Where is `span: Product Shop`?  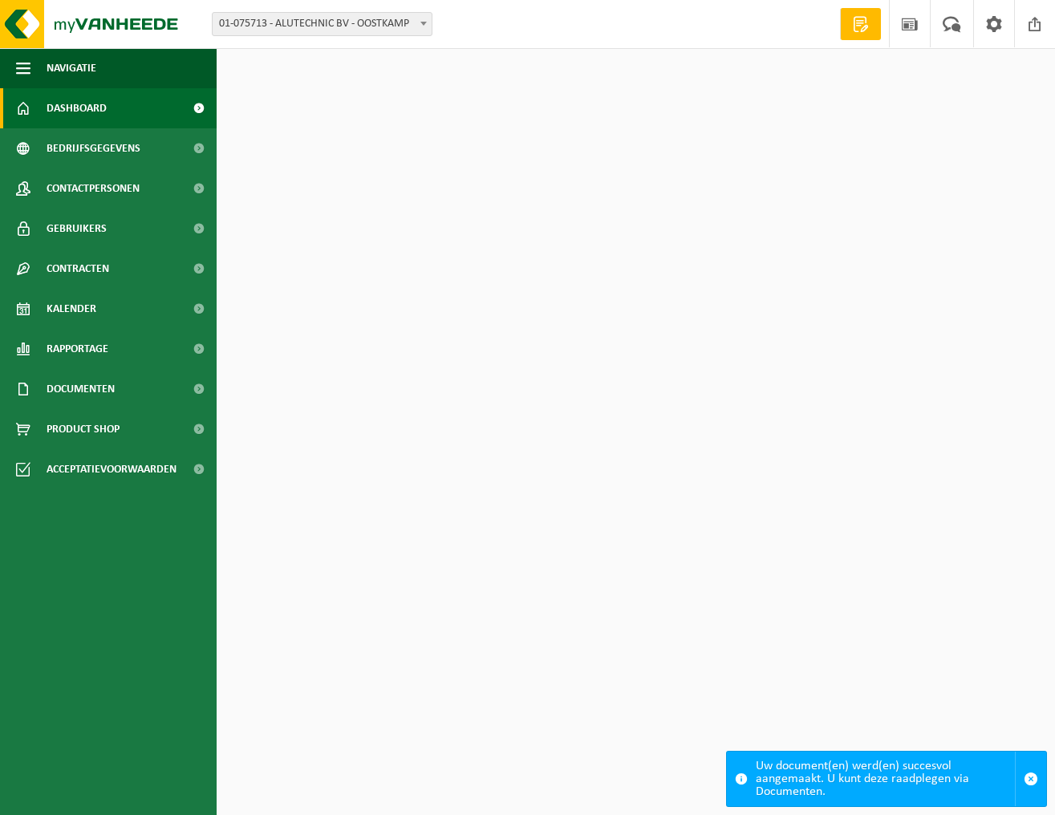 span: Product Shop is located at coordinates (83, 429).